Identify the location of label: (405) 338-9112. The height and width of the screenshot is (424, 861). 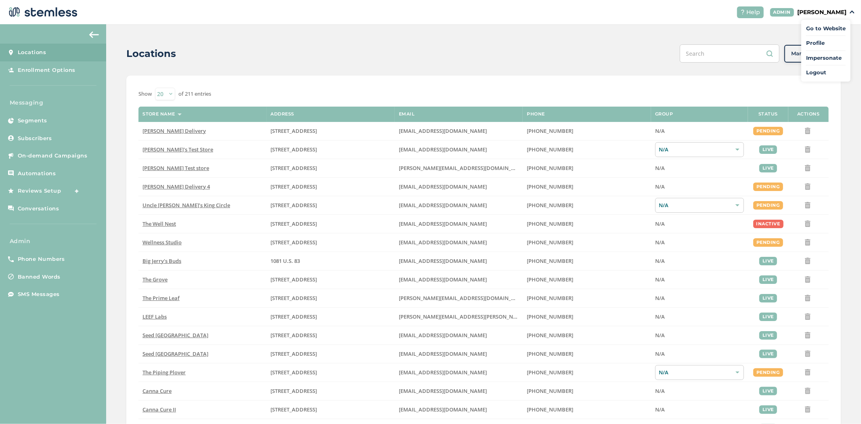
(587, 409).